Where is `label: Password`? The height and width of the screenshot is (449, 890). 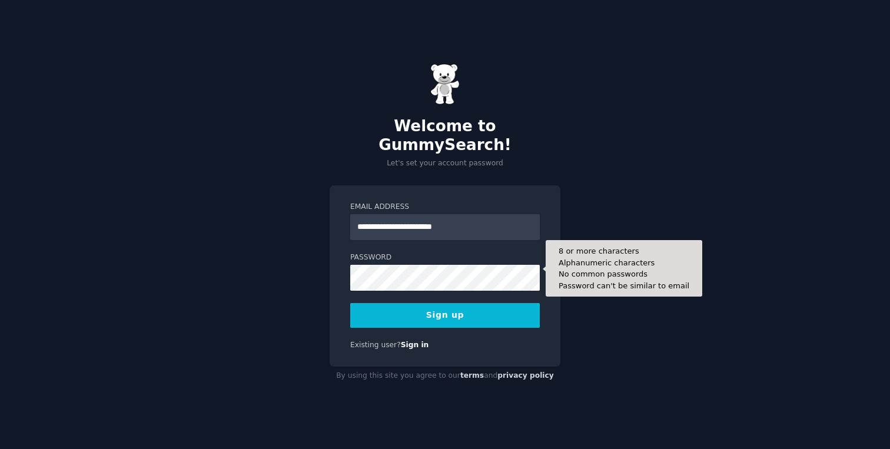 label: Password is located at coordinates (445, 258).